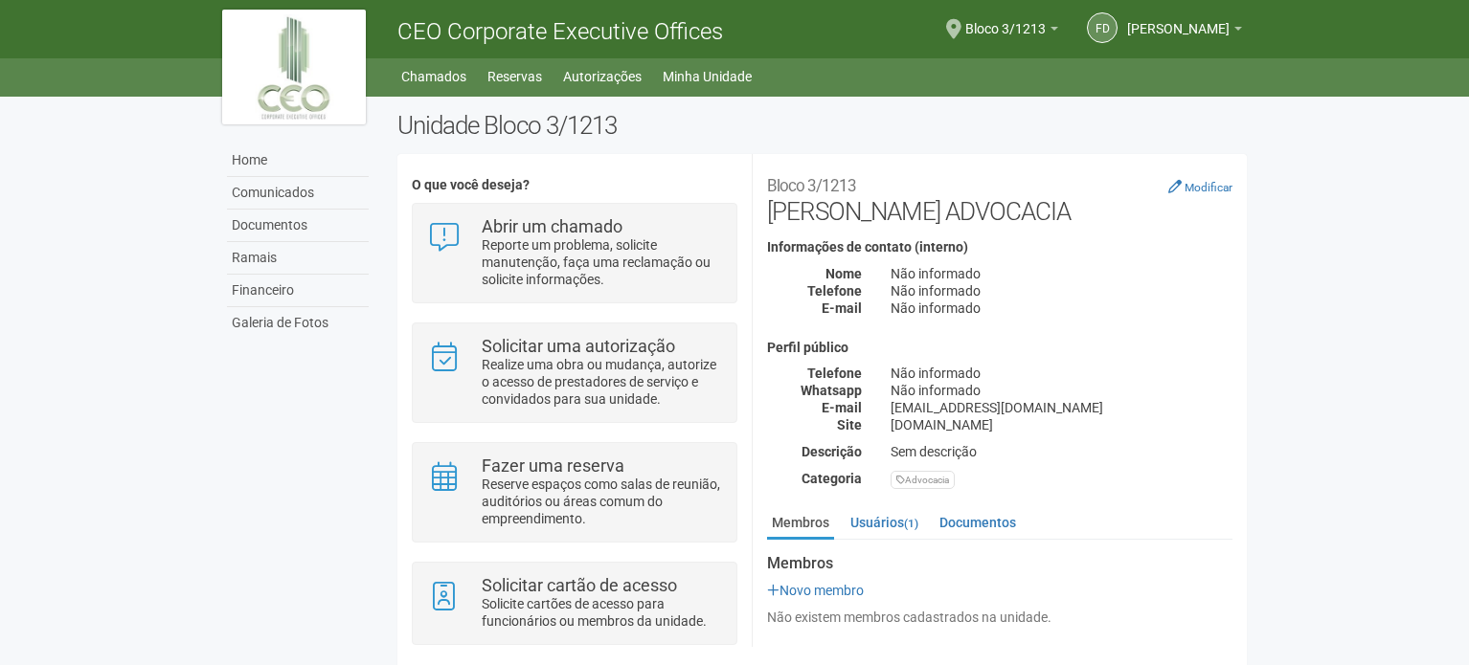 Image resolution: width=1469 pixels, height=665 pixels. What do you see at coordinates (573, 603) in the screenshot?
I see `a: Solicitar cartão de acesso Solicite cartões de acesso para funcionários ou membros da unidade.` at bounding box center [573, 603].